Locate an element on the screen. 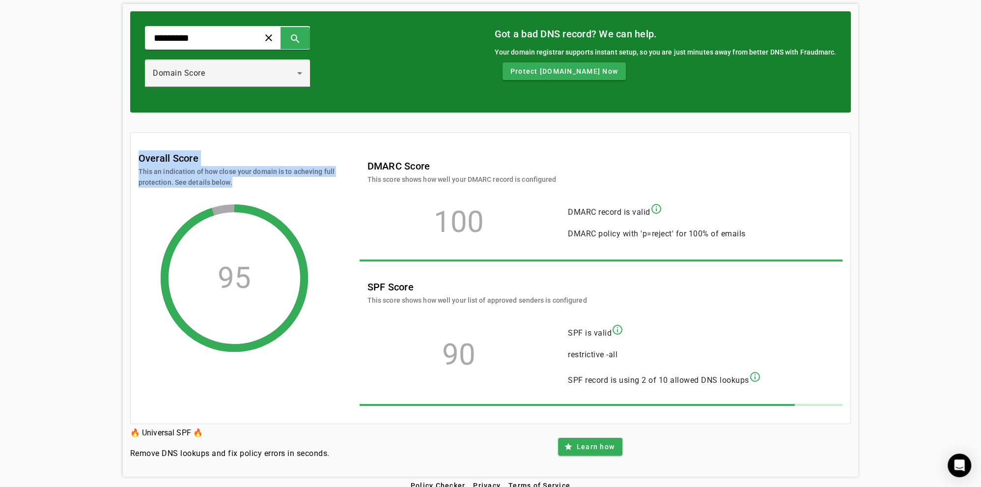  mat-card-title: SPF Score is located at coordinates (477, 287).